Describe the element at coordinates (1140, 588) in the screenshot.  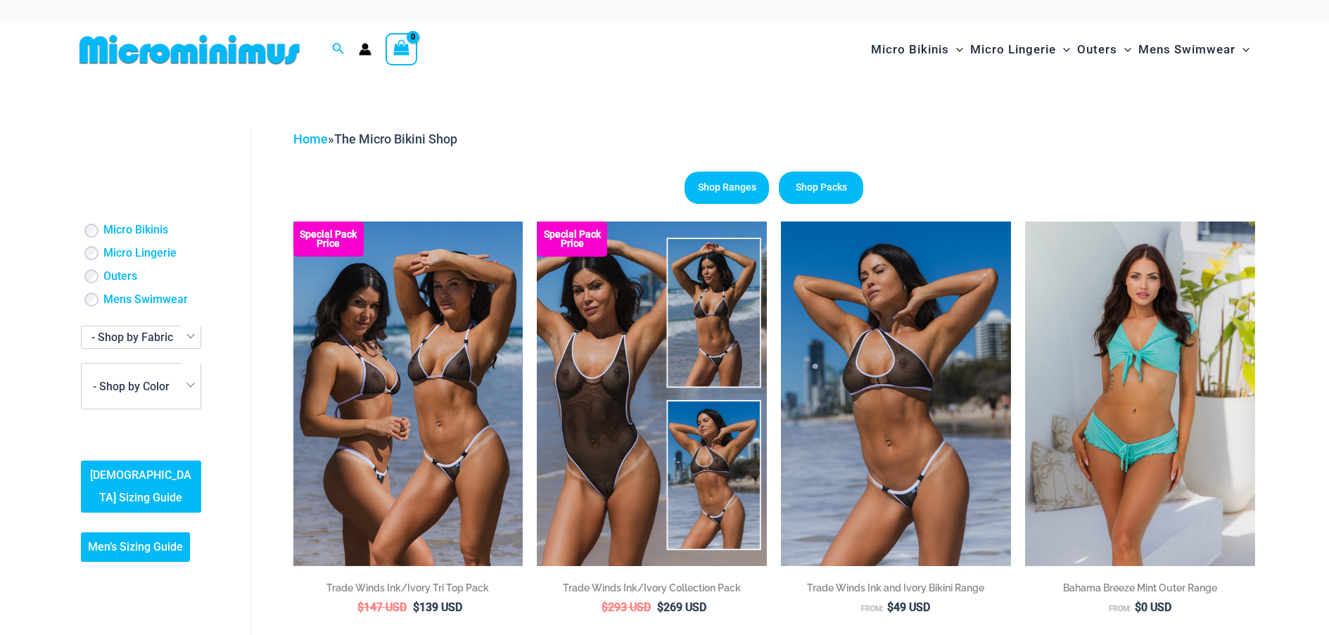
I see `h2: Bahama Breeze Mint Outer Range` at that location.